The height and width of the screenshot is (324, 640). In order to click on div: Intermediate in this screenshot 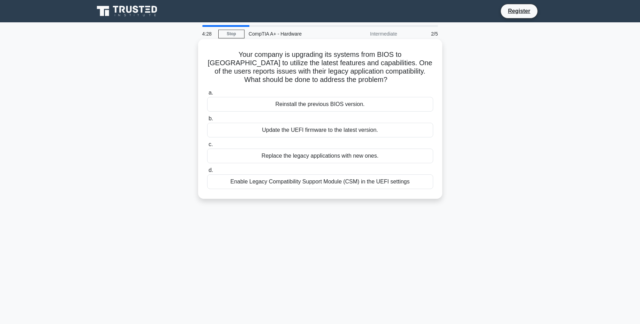, I will do `click(371, 34)`.